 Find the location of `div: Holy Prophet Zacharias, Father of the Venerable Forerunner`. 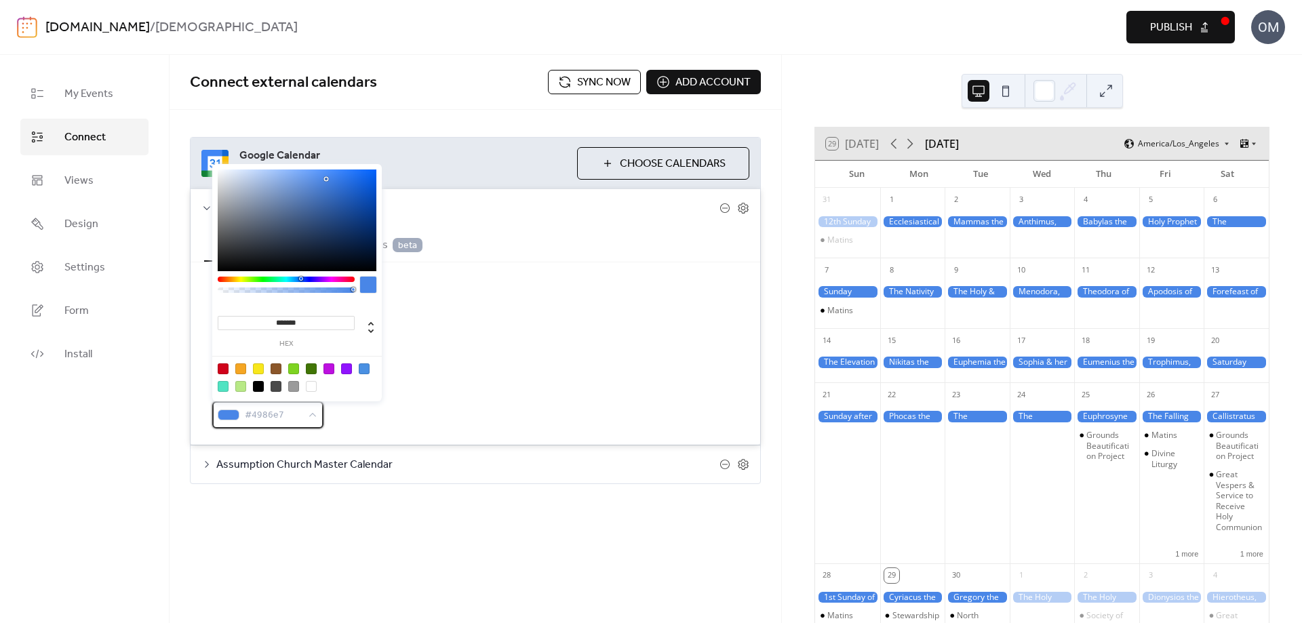

div: Holy Prophet Zacharias, Father of the Venerable Forerunner is located at coordinates (1172, 222).